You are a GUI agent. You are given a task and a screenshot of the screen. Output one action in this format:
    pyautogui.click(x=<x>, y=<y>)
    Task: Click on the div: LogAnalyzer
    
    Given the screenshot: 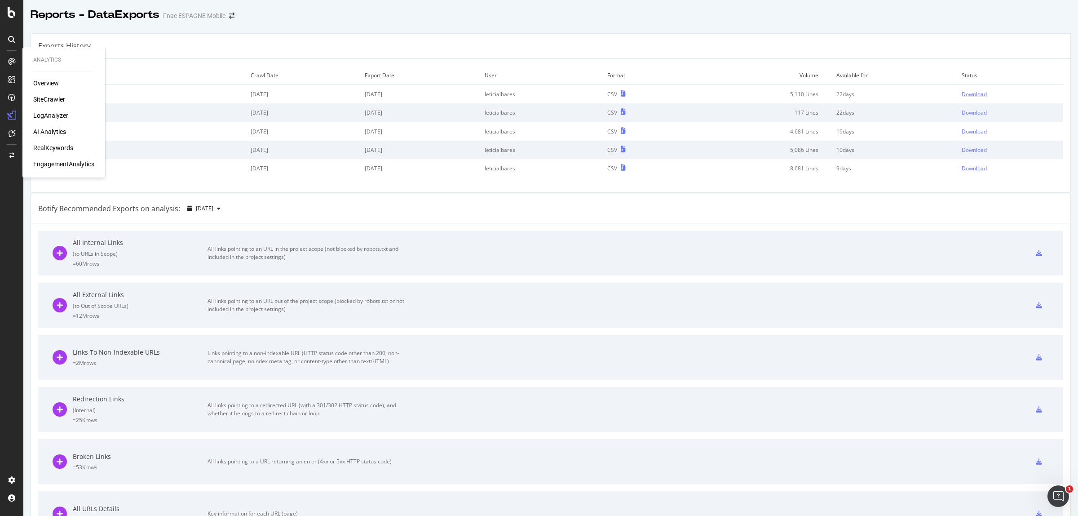 What is the action you would take?
    pyautogui.click(x=51, y=115)
    